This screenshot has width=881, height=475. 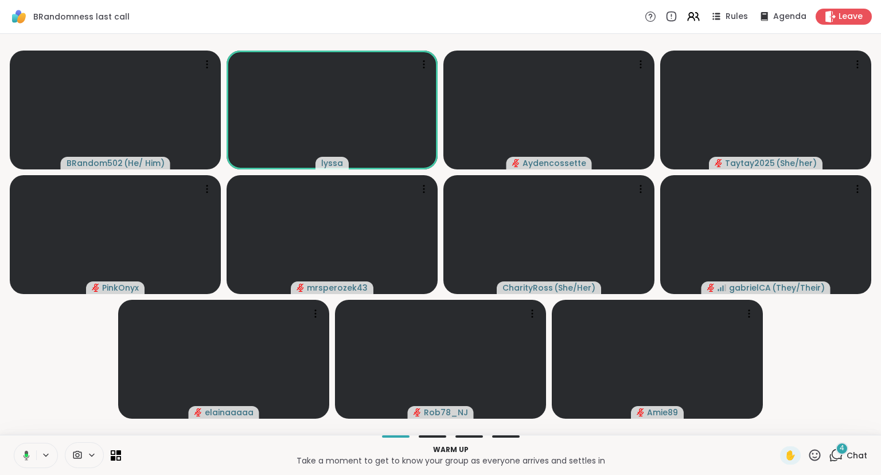 What do you see at coordinates (750, 287) in the screenshot?
I see `span: gabrielCA` at bounding box center [750, 287].